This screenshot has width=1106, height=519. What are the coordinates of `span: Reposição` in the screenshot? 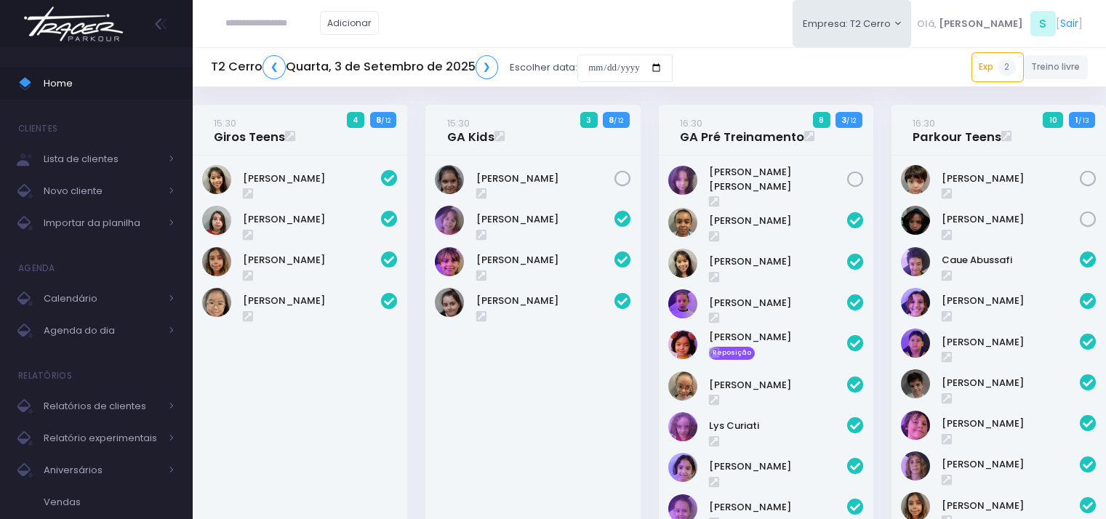 It's located at (732, 354).